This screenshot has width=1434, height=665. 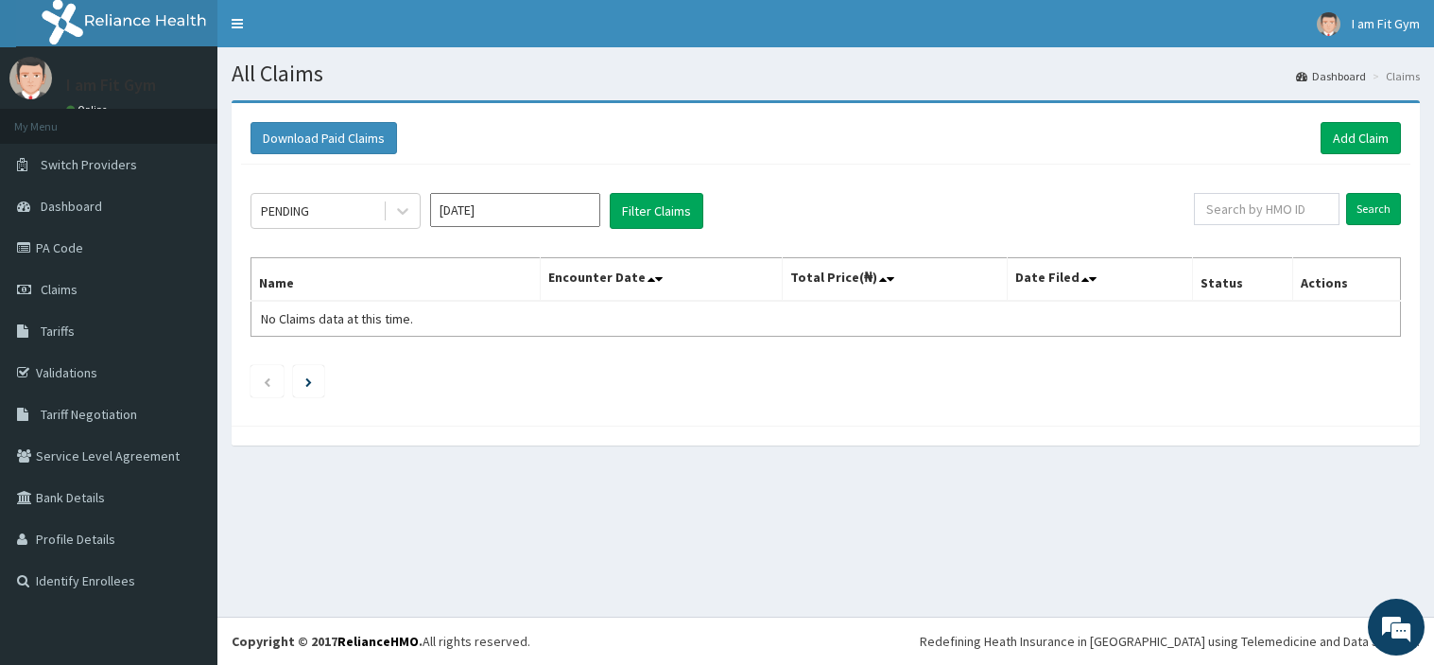 I want to click on span: Tariffs, so click(x=58, y=331).